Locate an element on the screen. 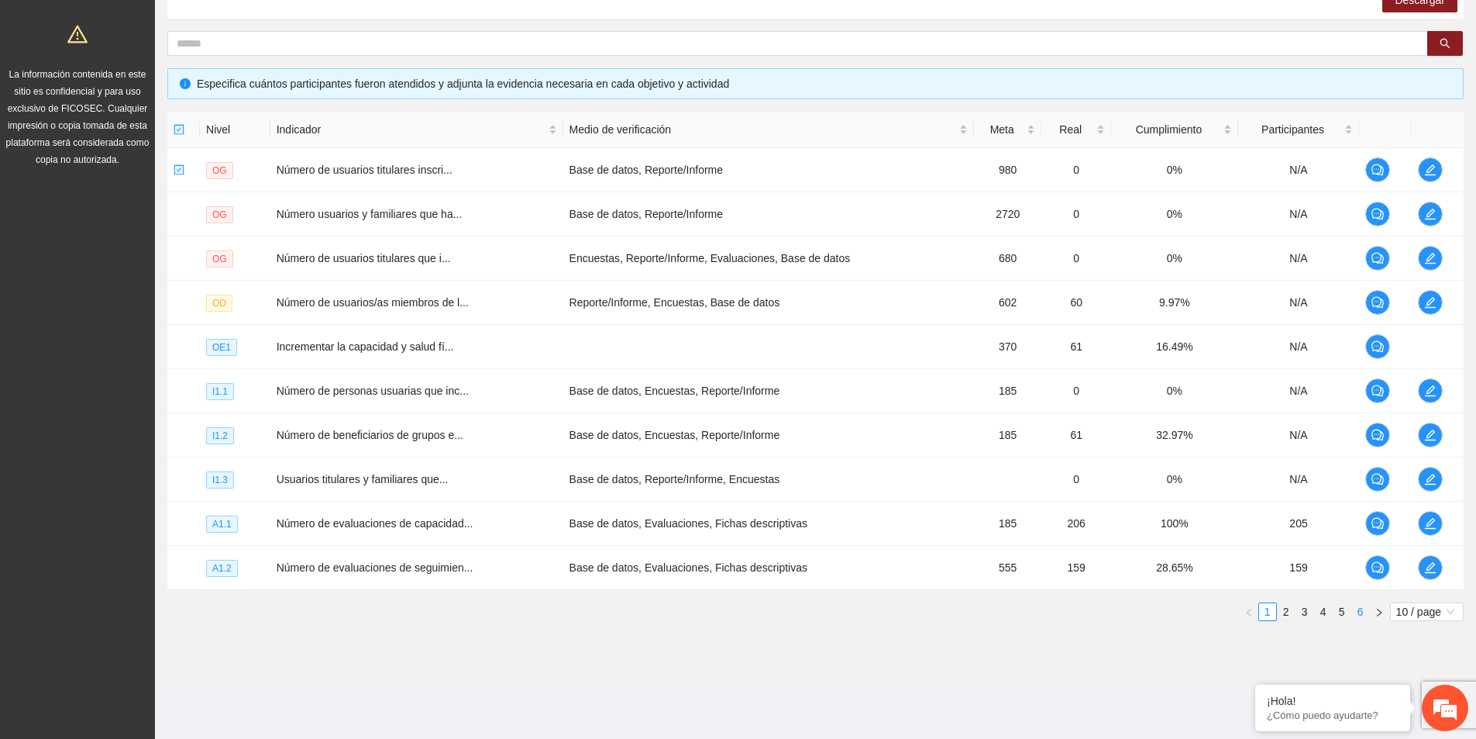 This screenshot has width=1476, height=739. a: 4 is located at coordinates (1324, 611).